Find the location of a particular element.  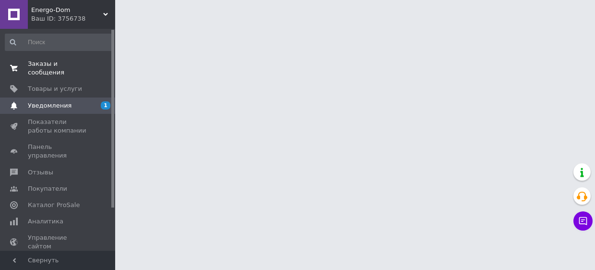

span: Аналитика is located at coordinates (46, 221).